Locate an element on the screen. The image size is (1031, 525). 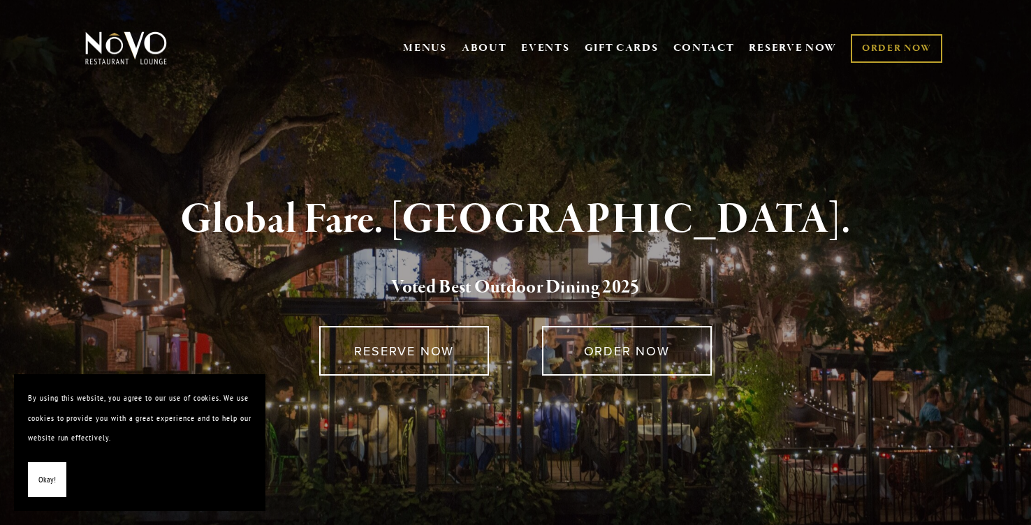
p: By using this website, you agree to our use of cookies. We use cookies to provide you with a grea... is located at coordinates (140, 418).